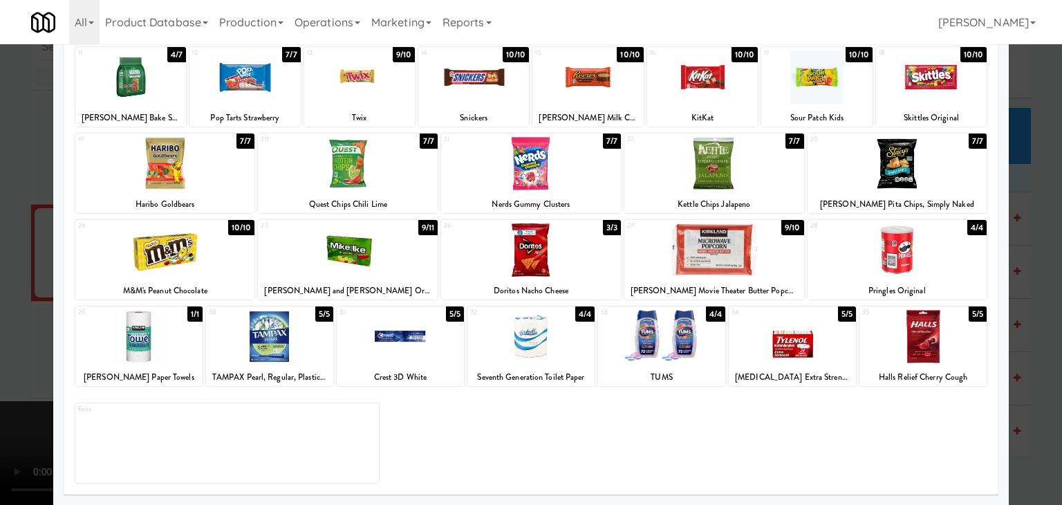 This screenshot has height=505, width=1062. I want to click on div: 32, so click(501, 312).